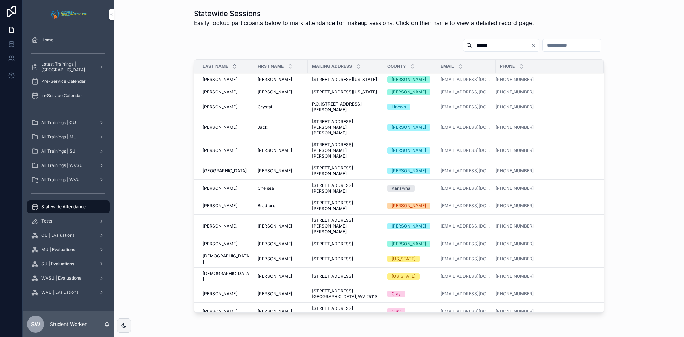  I want to click on div: scrollable content, so click(68, 170).